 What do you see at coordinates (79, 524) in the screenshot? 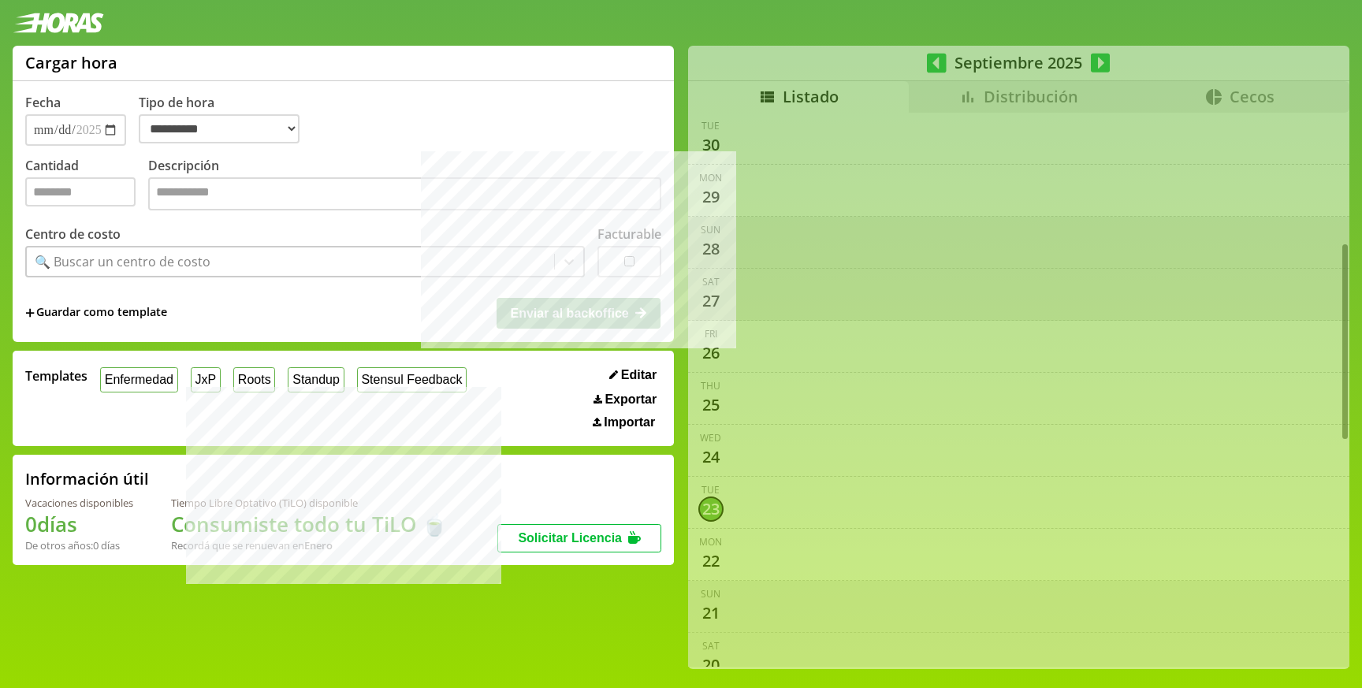
I see `h1: 0 días` at bounding box center [79, 524].